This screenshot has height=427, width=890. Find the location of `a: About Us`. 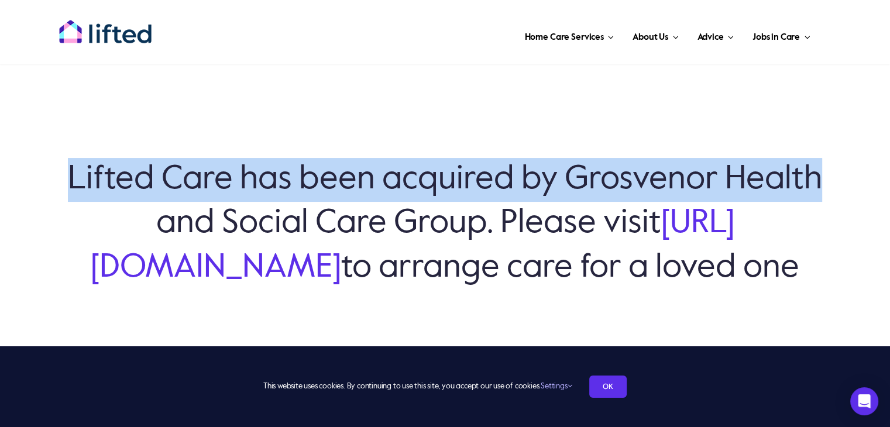

a: About Us is located at coordinates (655, 35).